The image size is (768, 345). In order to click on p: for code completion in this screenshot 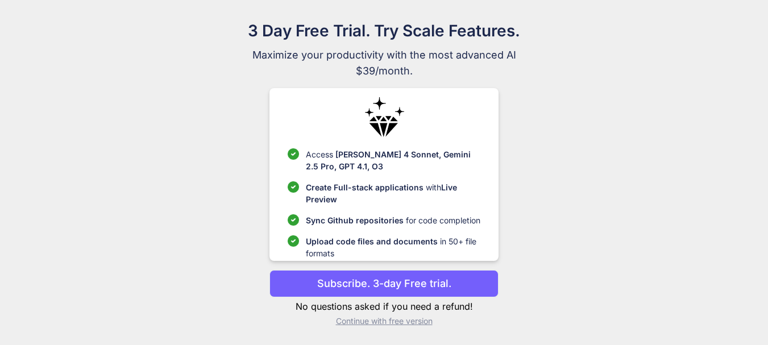, I will do `click(393, 220)`.